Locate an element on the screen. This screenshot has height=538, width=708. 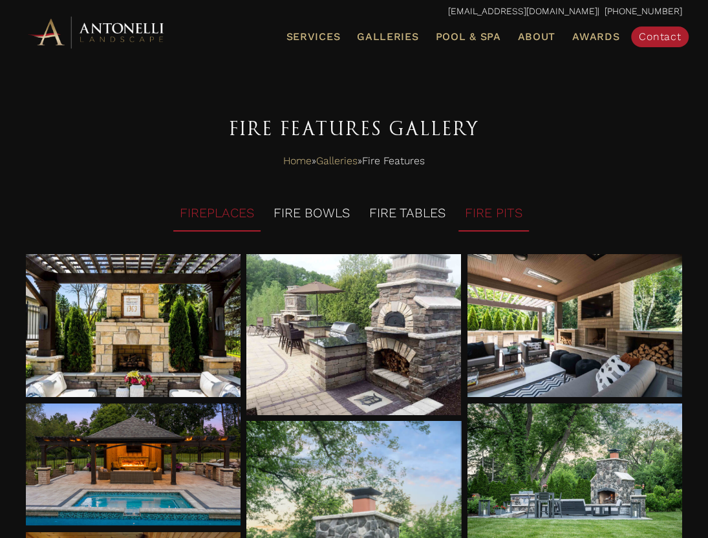
span: About is located at coordinates (536, 37).